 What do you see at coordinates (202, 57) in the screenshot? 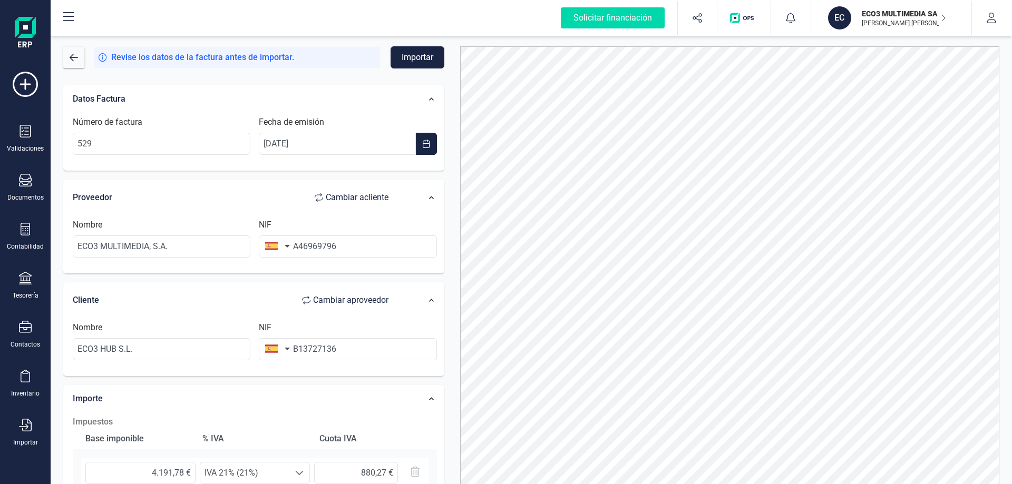
I see `span: Revise los datos de la factura antes de importar.` at bounding box center [202, 57].